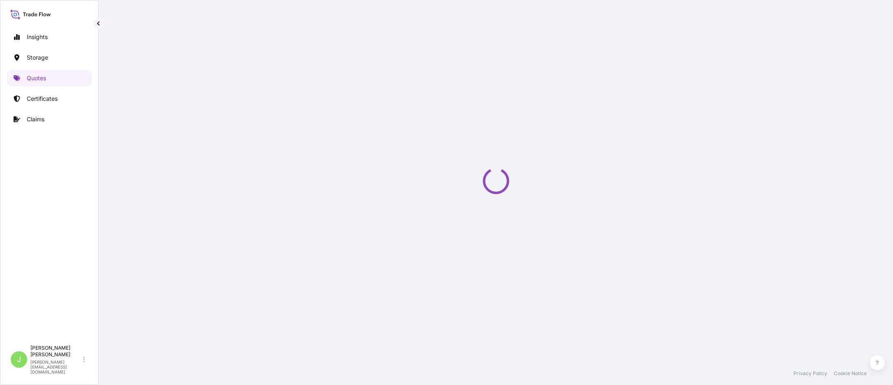 The width and height of the screenshot is (893, 385). What do you see at coordinates (810, 373) in the screenshot?
I see `p: Privacy Policy` at bounding box center [810, 373].